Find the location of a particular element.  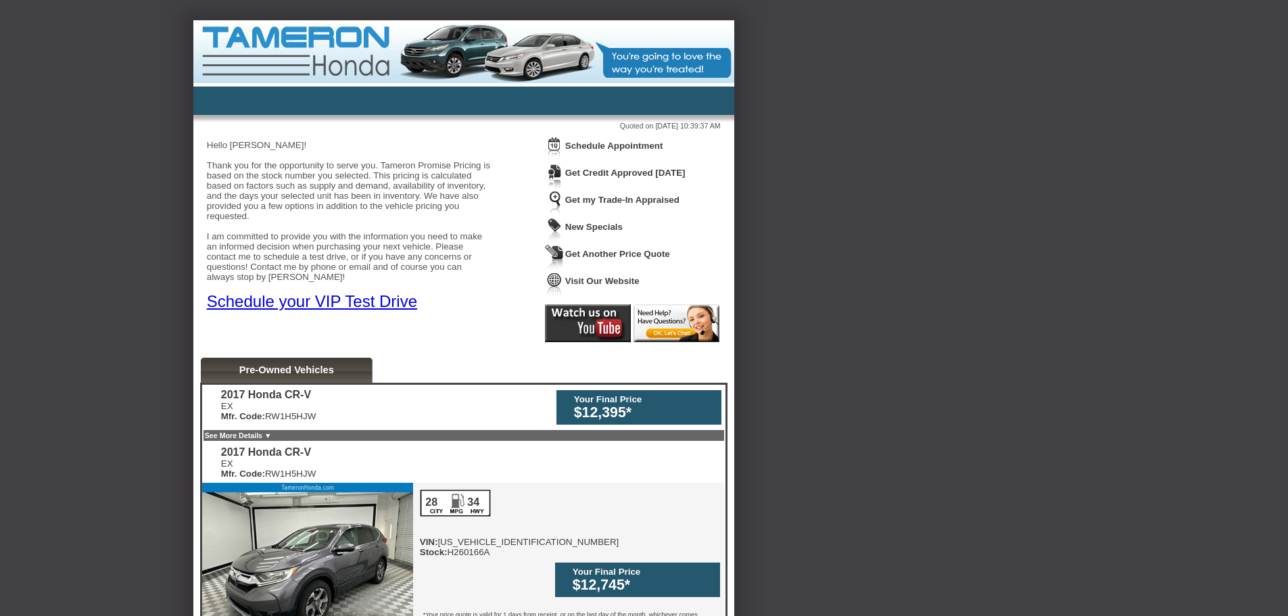

img: Icon_Youtube2.png is located at coordinates (588, 323).